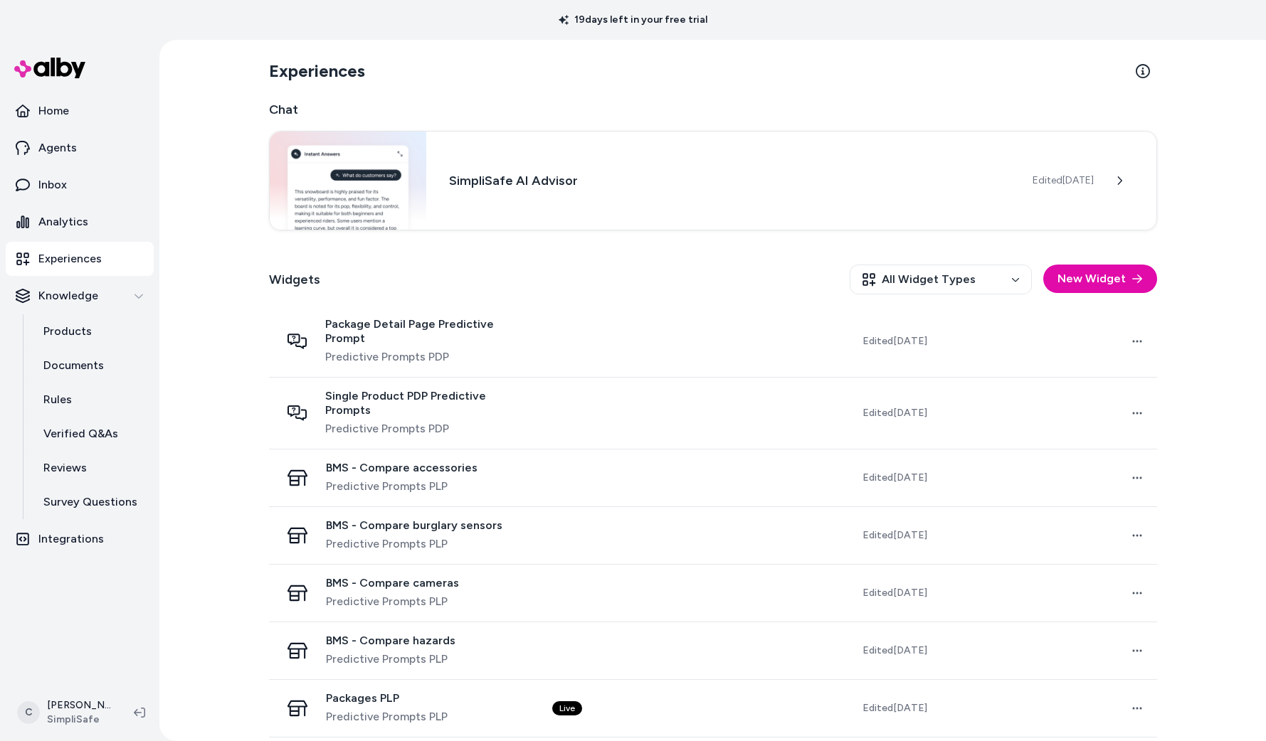 This screenshot has width=1266, height=741. Describe the element at coordinates (91, 468) in the screenshot. I see `a: Reviews` at that location.